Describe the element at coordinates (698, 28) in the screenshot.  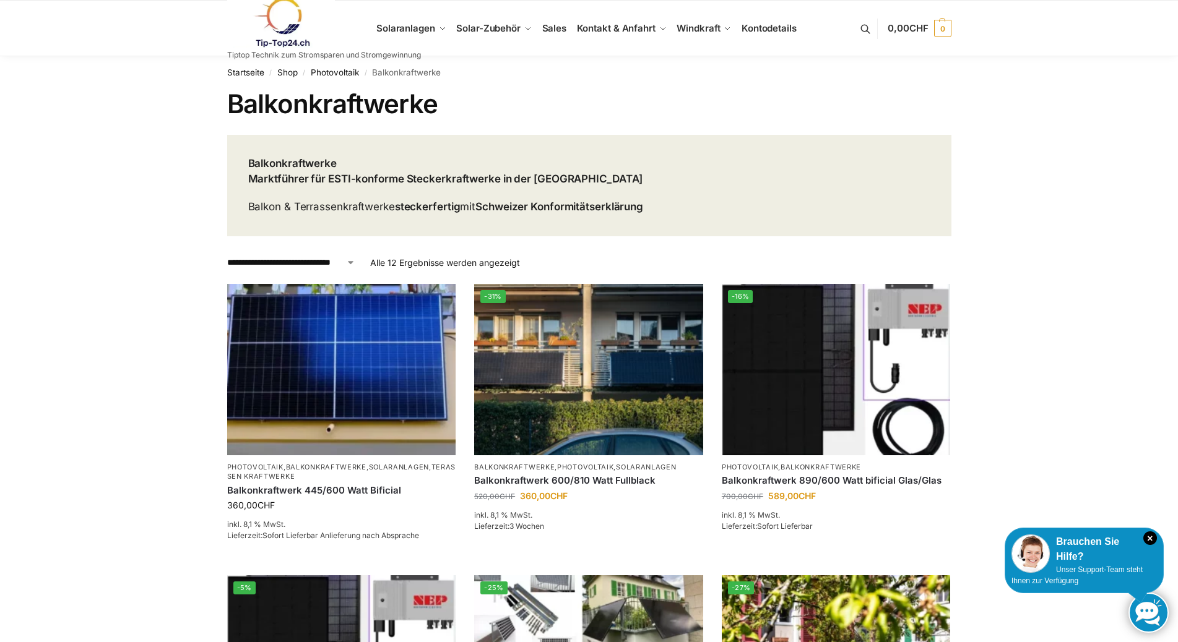
I see `span: Windkraft` at that location.